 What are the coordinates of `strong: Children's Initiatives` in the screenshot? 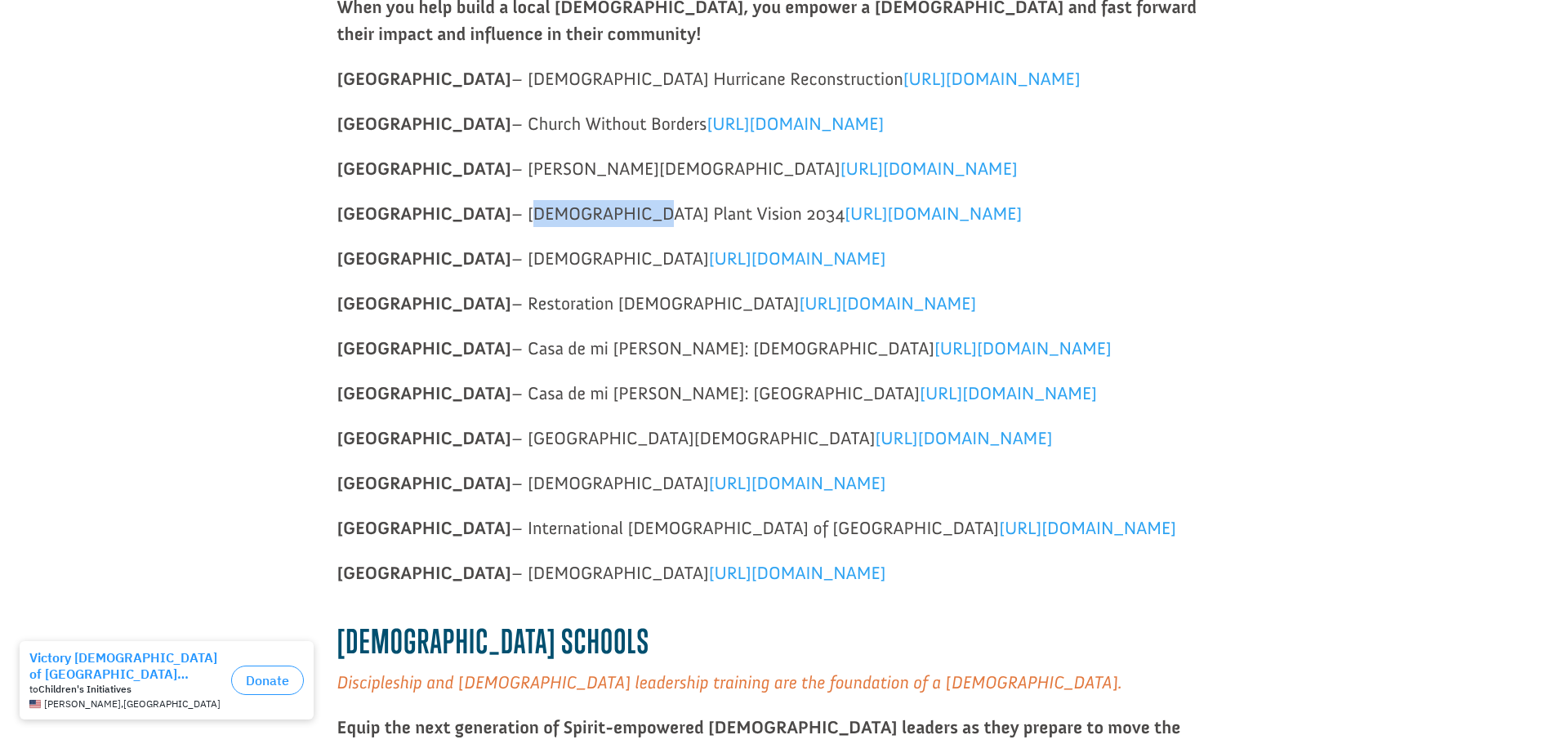 It's located at (85, 56).